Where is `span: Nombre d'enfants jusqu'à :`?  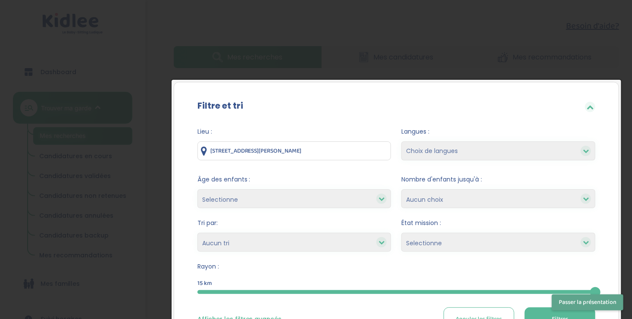 span: Nombre d'enfants jusqu'à : is located at coordinates (498, 179).